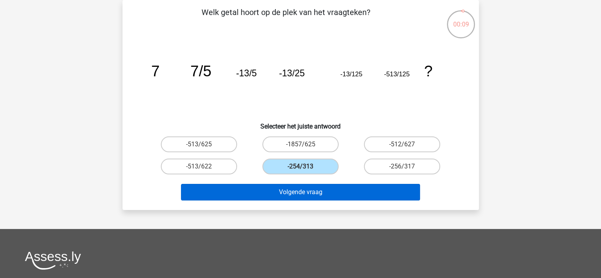 The height and width of the screenshot is (278, 601). I want to click on tspan: -13/5, so click(246, 73).